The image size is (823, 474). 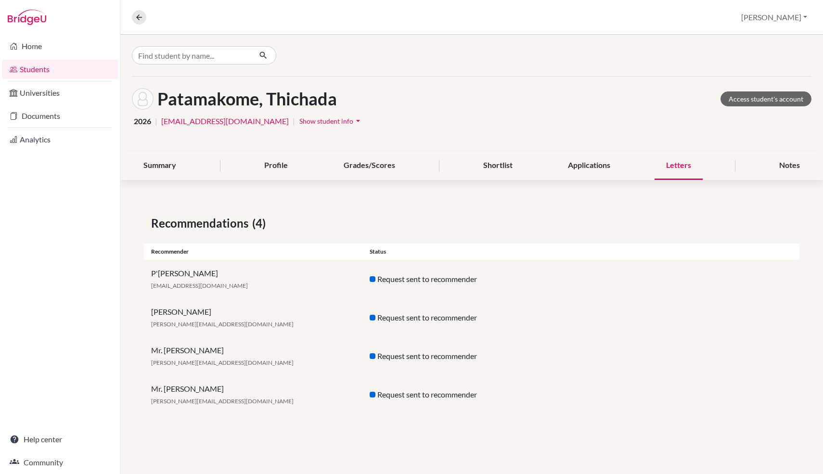 I want to click on div: Summary, so click(x=160, y=166).